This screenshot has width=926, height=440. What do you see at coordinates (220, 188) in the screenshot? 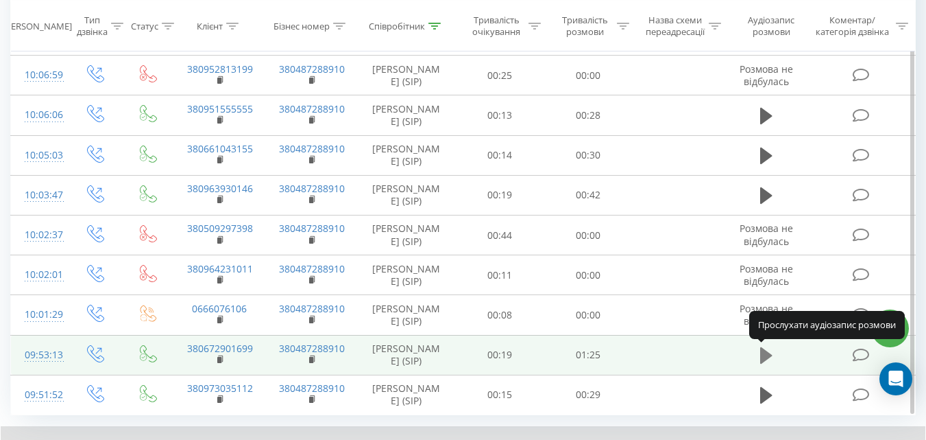
I see `a: 380963930146` at bounding box center [220, 188].